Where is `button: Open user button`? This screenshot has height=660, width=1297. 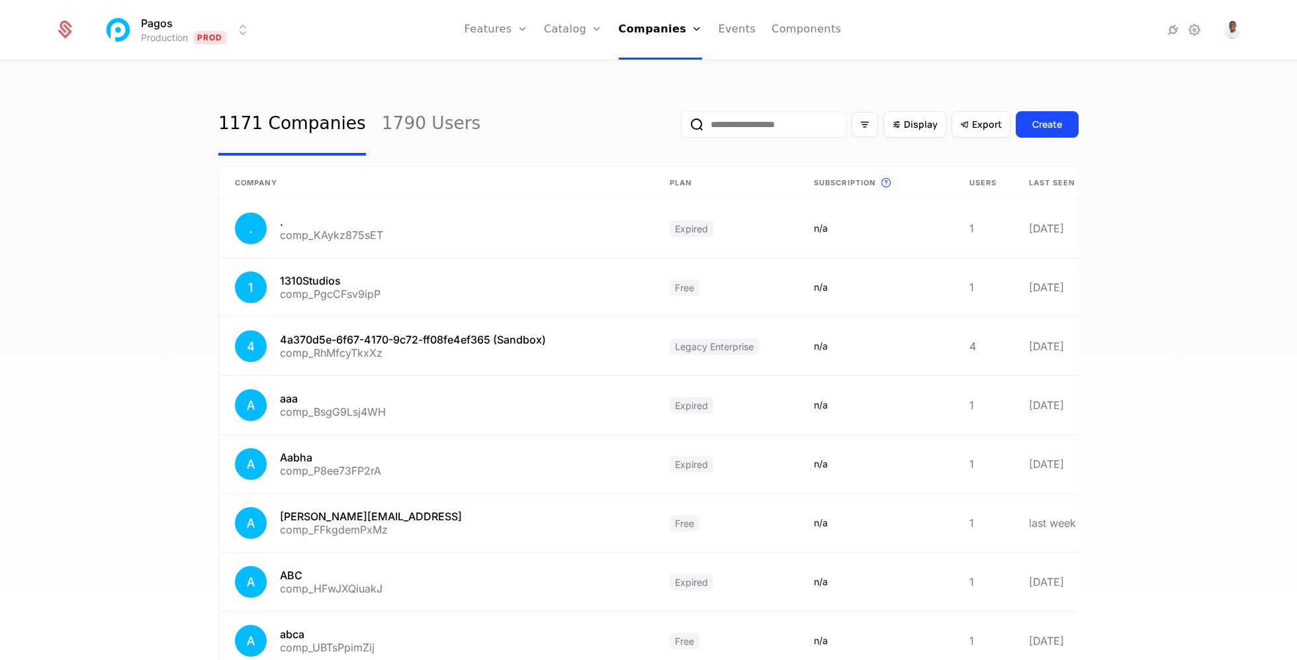 button: Open user button is located at coordinates (1233, 30).